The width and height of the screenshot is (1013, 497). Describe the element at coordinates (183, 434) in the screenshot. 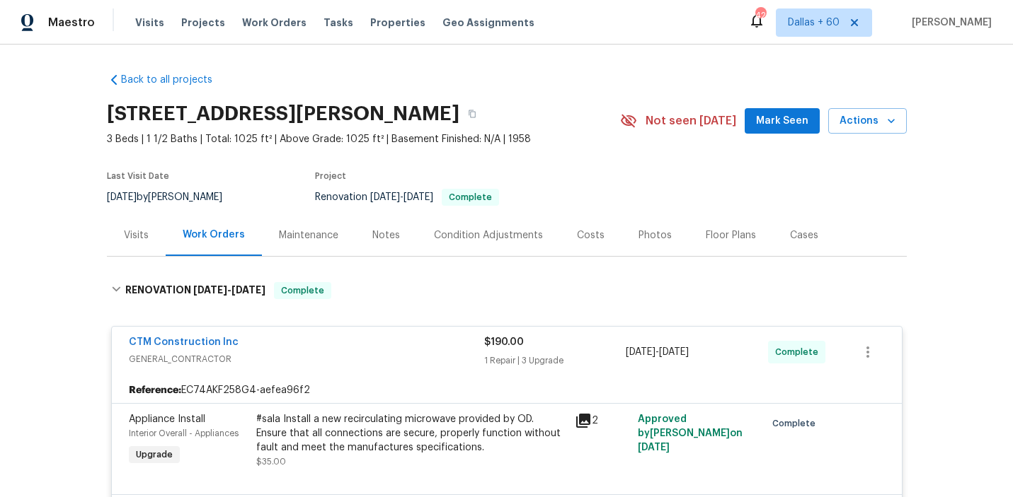

I see `span: Interior Overall - Appliances` at that location.